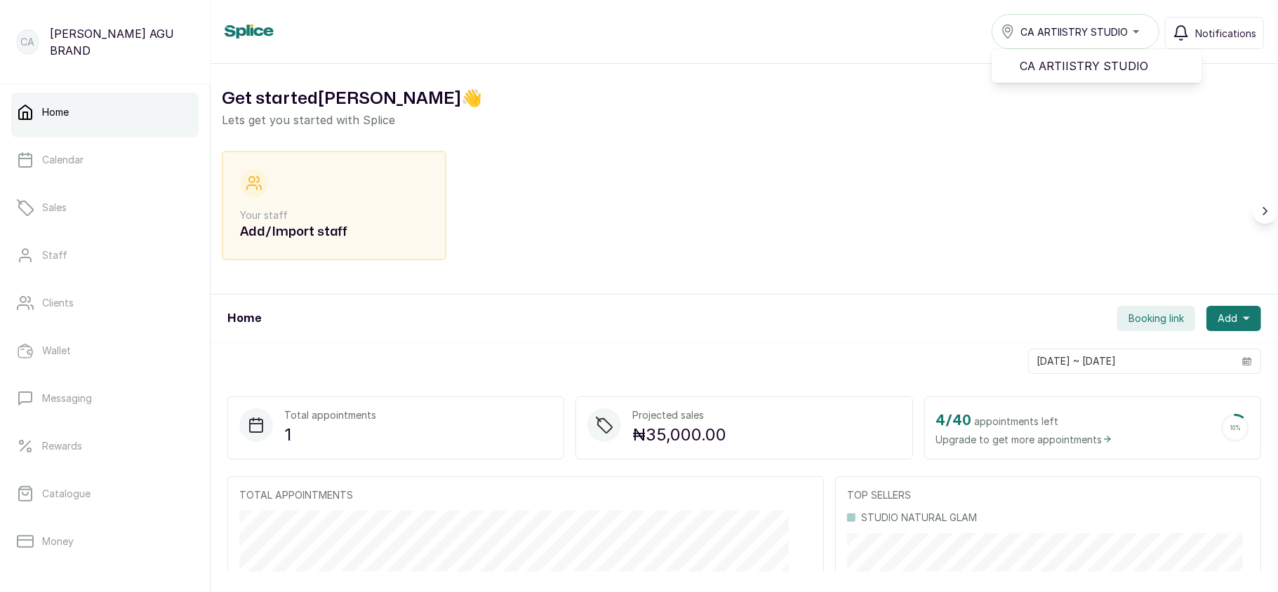 Image resolution: width=1278 pixels, height=592 pixels. What do you see at coordinates (105, 160) in the screenshot?
I see `a: Calendar` at bounding box center [105, 160].